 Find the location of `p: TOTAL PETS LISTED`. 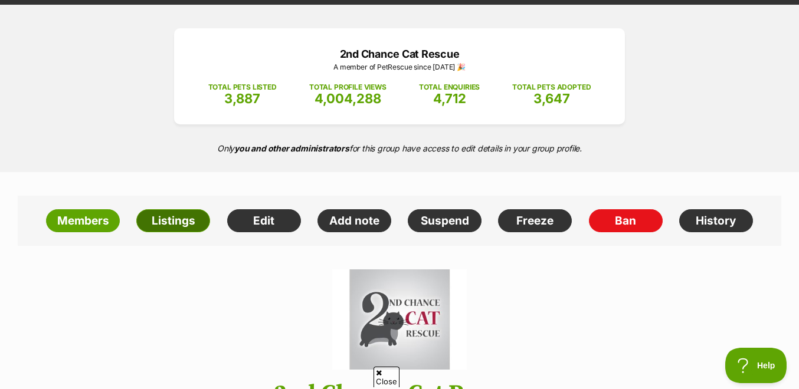

p: TOTAL PETS LISTED is located at coordinates (243, 87).